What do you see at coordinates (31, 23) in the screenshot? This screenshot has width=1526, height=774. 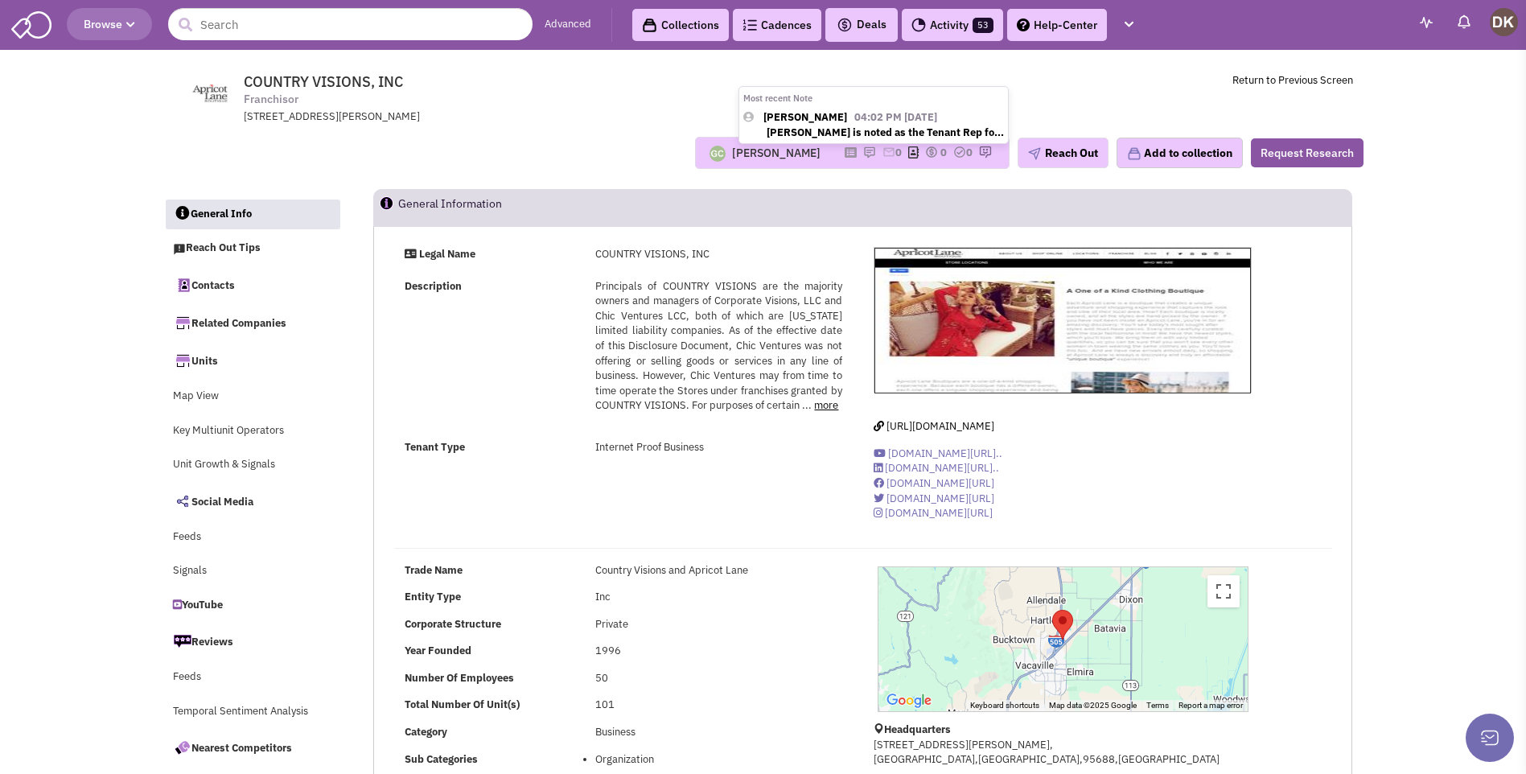 I see `img: SmartAdmin` at bounding box center [31, 23].